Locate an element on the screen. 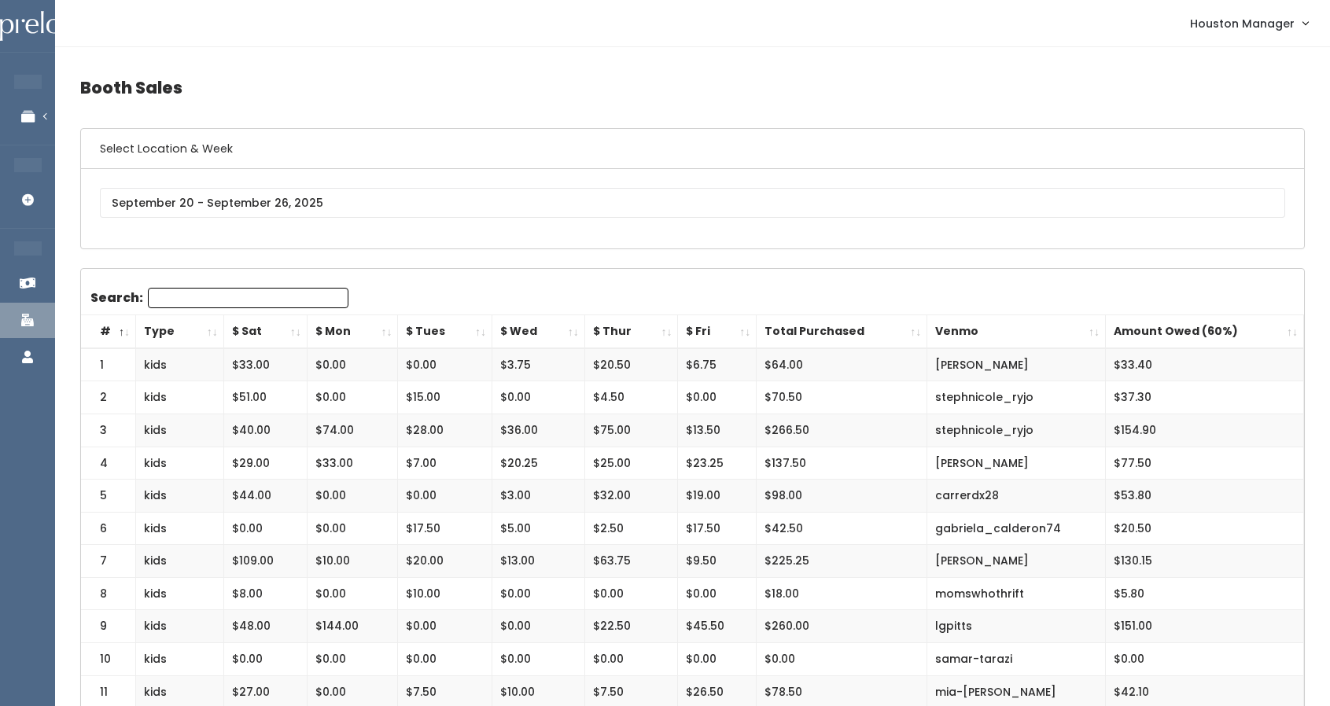 This screenshot has width=1330, height=706. td: 7 is located at coordinates (109, 561).